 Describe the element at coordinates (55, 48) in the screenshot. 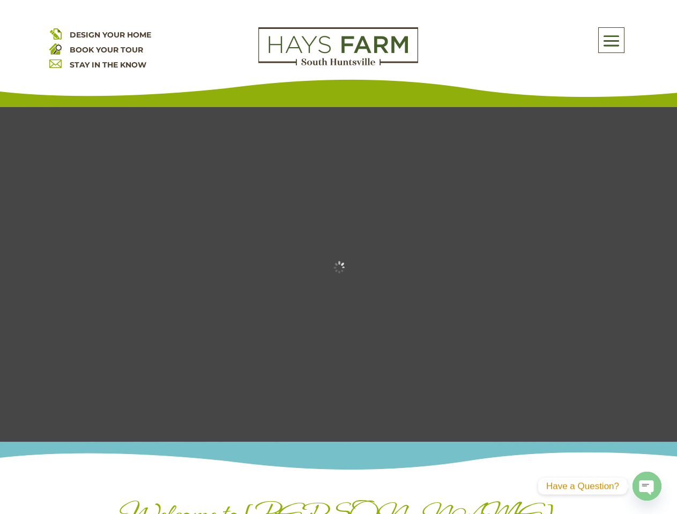

I see `img: book your home tour` at that location.